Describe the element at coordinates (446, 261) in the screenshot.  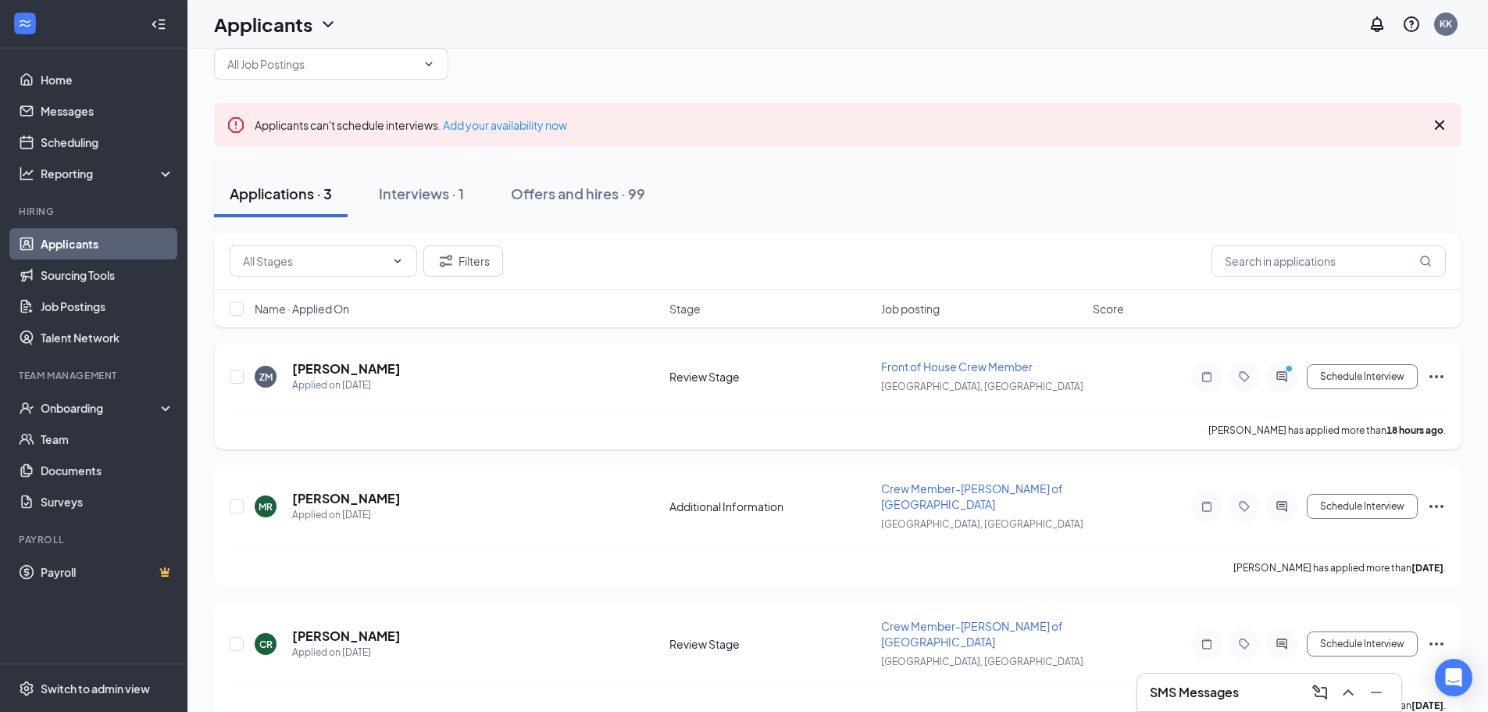
I see `svg: Filter` at that location.